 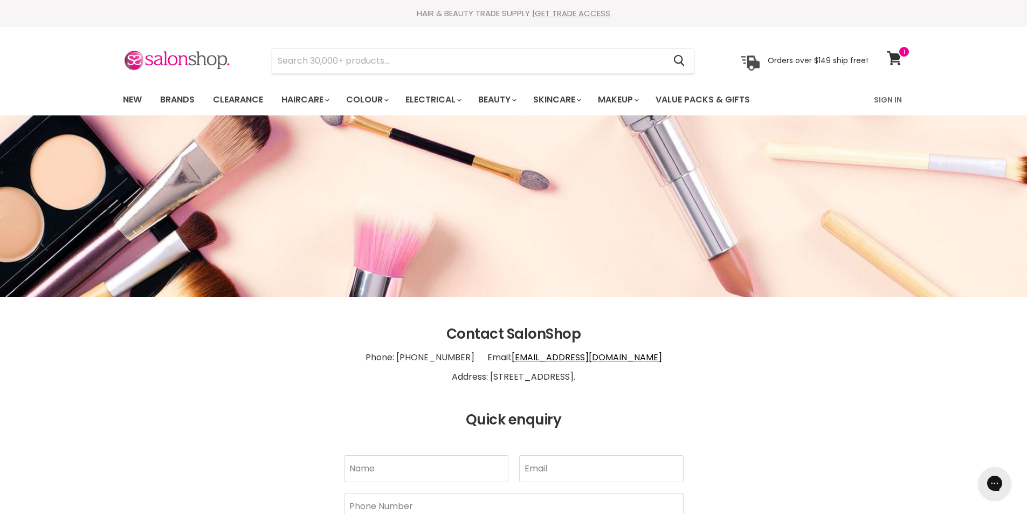 I want to click on h2: Contact SalonShop, so click(x=514, y=334).